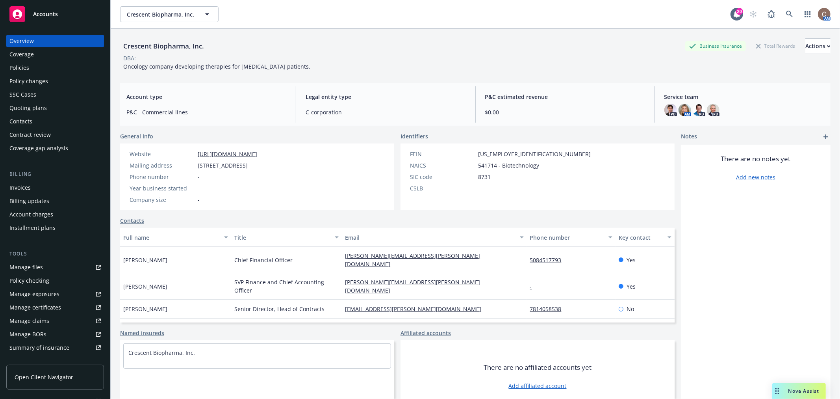 The height and width of the screenshot is (399, 840). What do you see at coordinates (565, 97) in the screenshot?
I see `span: P&C estimated revenue` at bounding box center [565, 97].